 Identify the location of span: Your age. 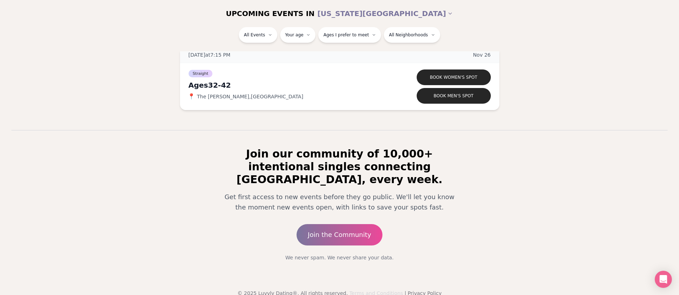
(294, 35).